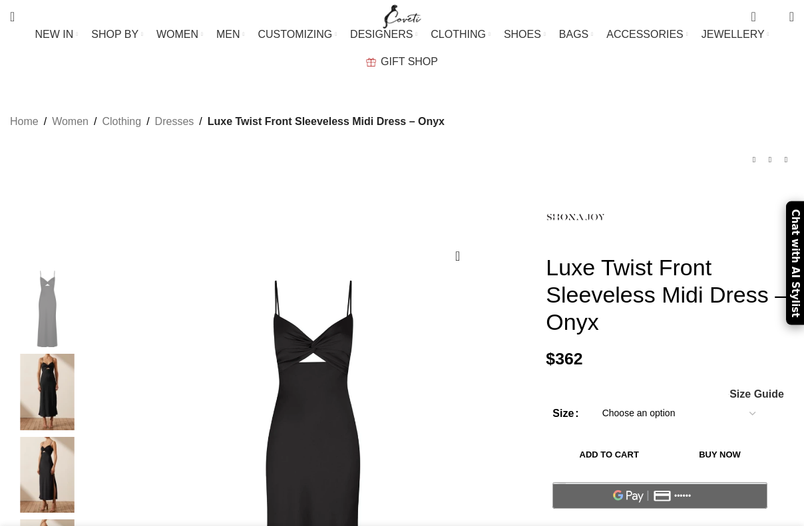  I want to click on a: Previous product, so click(754, 160).